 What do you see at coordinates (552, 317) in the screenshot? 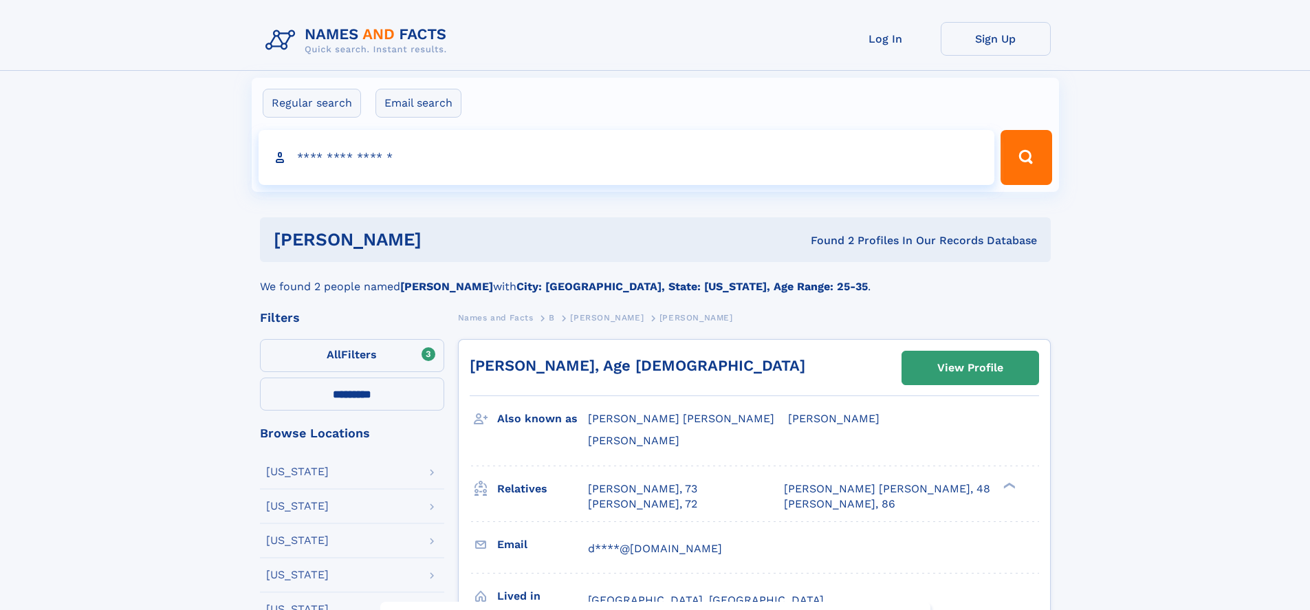
I see `a: B` at bounding box center [552, 317].